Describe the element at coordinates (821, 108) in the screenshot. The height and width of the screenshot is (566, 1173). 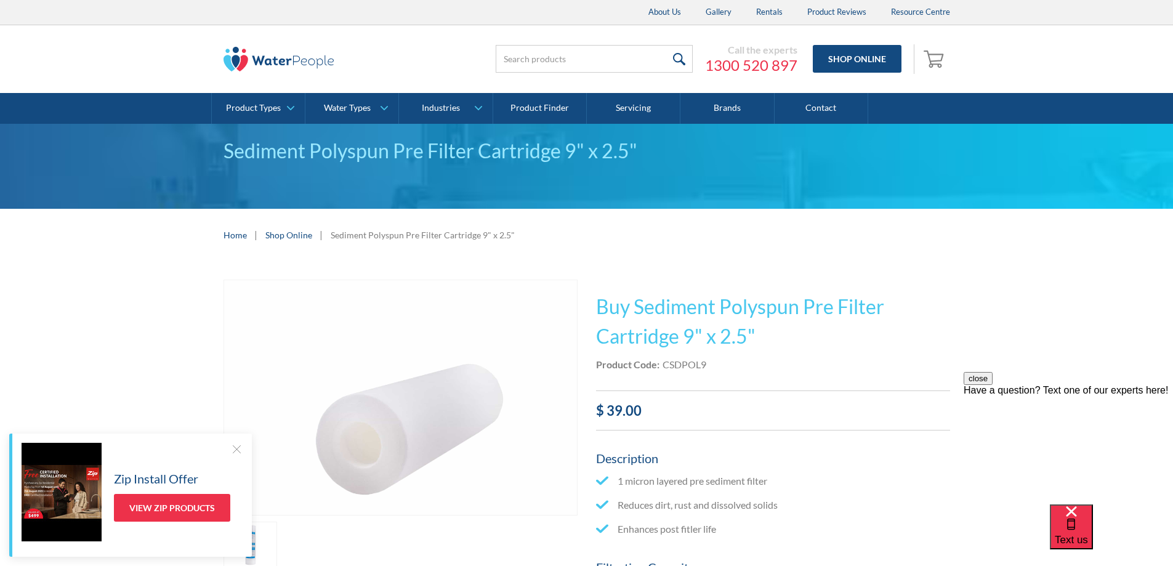
I see `a: Contact` at that location.